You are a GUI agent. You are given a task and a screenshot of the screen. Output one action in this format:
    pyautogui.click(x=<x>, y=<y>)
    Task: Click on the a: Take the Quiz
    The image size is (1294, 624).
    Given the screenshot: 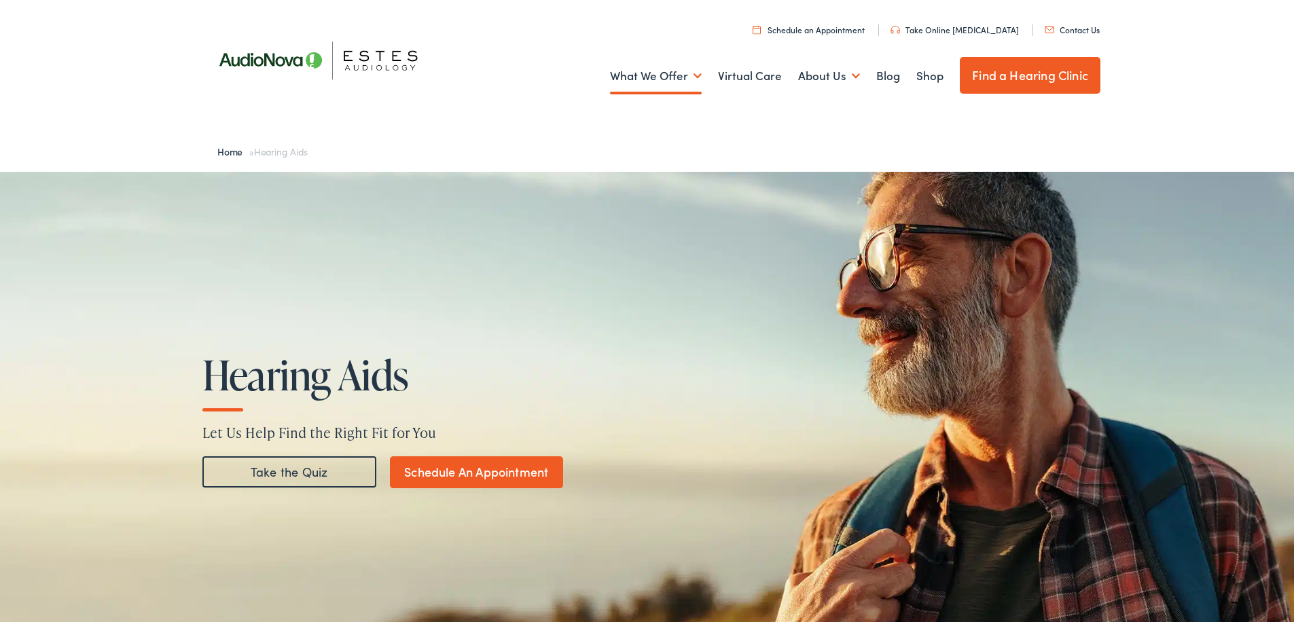 What is the action you would take?
    pyautogui.click(x=289, y=470)
    